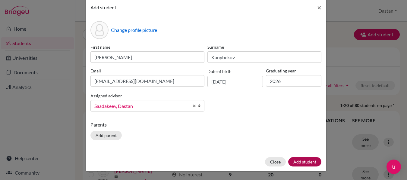 This screenshot has width=407, height=180. I want to click on span: Add student, so click(103, 7).